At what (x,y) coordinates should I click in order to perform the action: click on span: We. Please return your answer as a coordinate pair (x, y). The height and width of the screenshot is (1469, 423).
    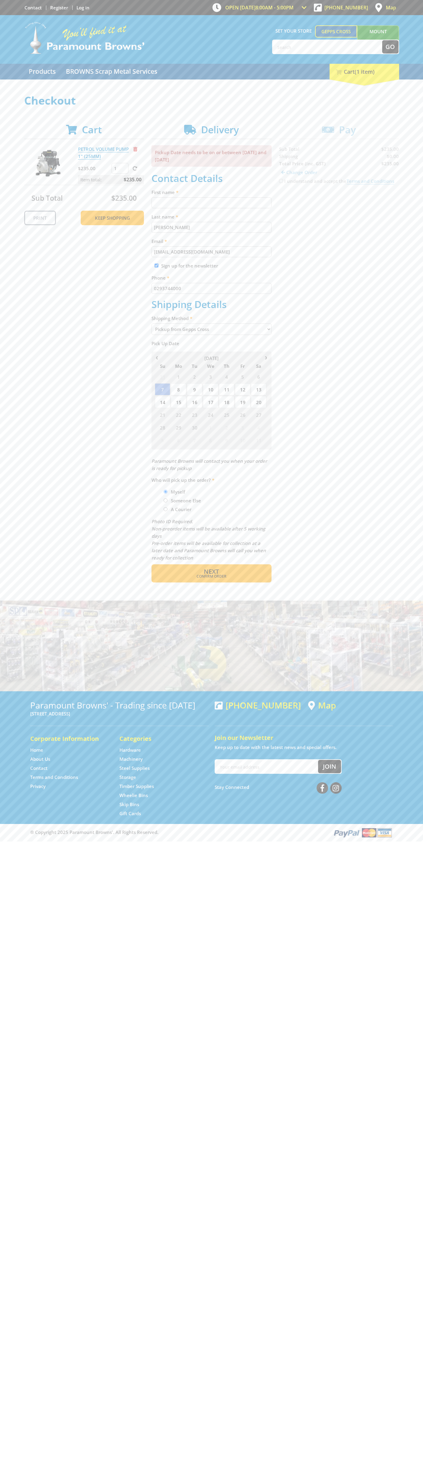
    Looking at the image, I should click on (210, 366).